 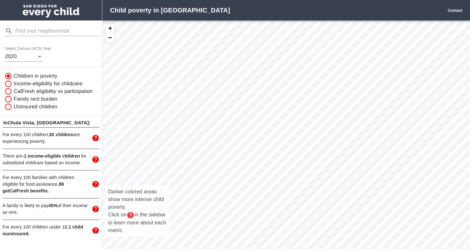 I want to click on strong: Contact, so click(x=455, y=11).